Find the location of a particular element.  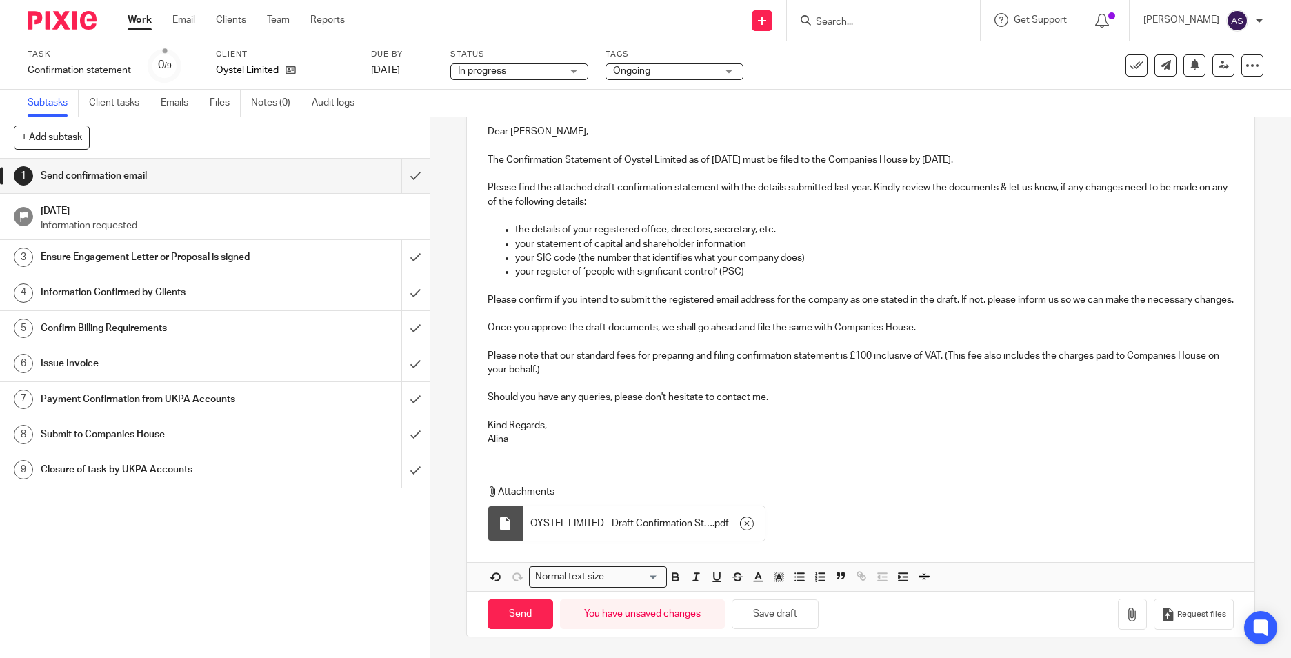

p: the details of your registered office, directors, secretary, etc. is located at coordinates (875, 230).